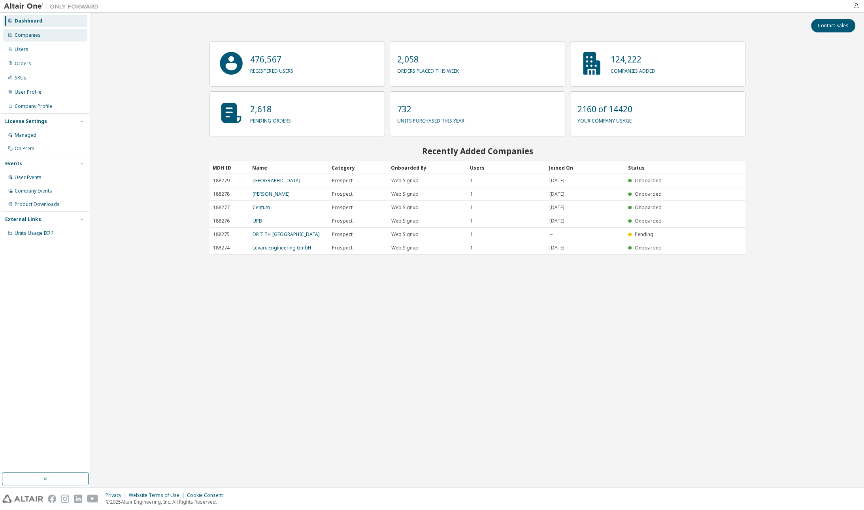 This screenshot has width=864, height=510. What do you see at coordinates (221, 181) in the screenshot?
I see `span: 188279` at bounding box center [221, 181].